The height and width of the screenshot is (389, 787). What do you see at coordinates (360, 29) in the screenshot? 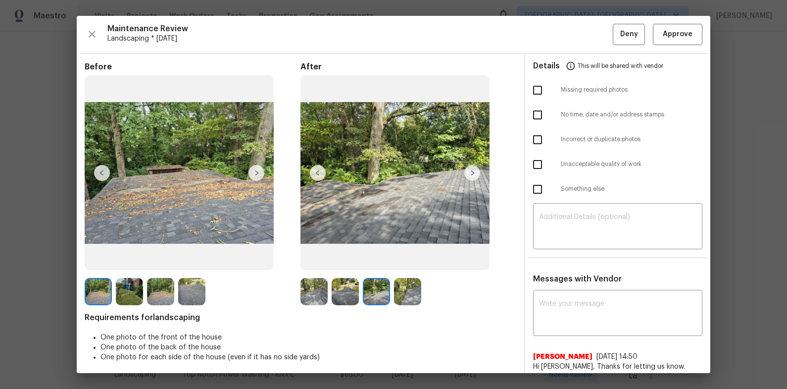
I see `span: Maintenance Review` at bounding box center [360, 29].